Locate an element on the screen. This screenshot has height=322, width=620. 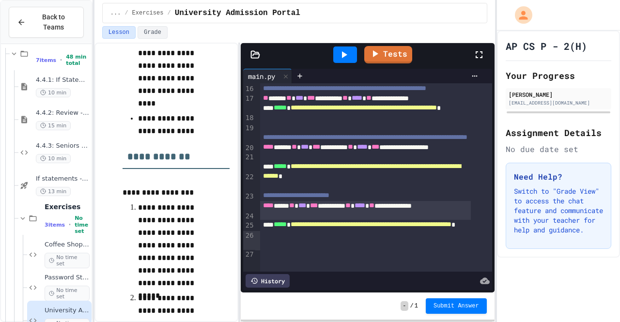
div: 25 is located at coordinates (249, 226).